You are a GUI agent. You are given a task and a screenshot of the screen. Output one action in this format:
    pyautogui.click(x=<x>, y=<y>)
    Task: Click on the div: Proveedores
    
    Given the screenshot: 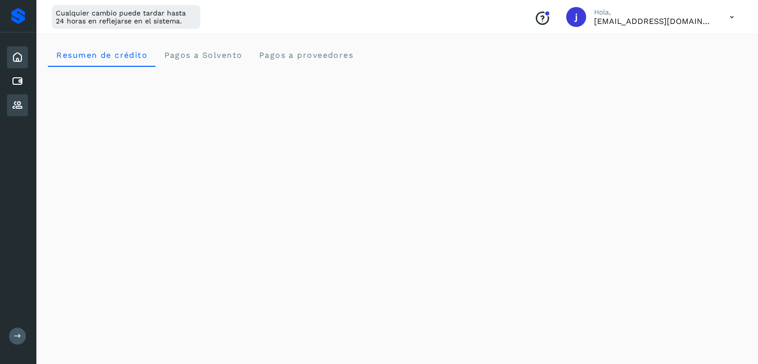 What is the action you would take?
    pyautogui.click(x=17, y=105)
    